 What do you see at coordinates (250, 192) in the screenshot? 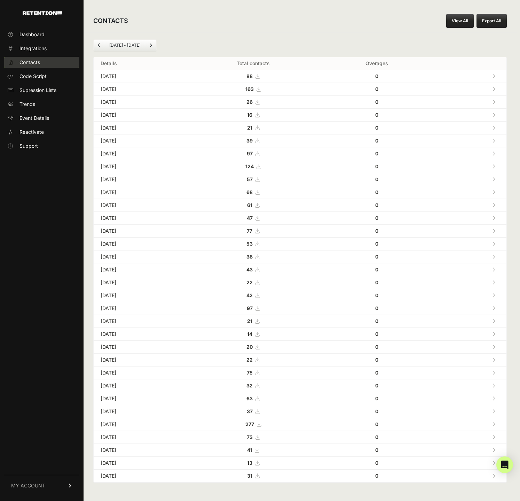
I see `strong: 68` at bounding box center [250, 192].